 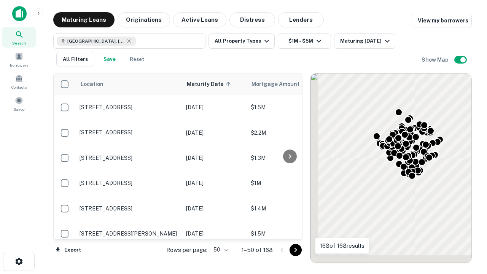 What do you see at coordinates (301, 20) in the screenshot?
I see `button: Lenders` at bounding box center [301, 20].